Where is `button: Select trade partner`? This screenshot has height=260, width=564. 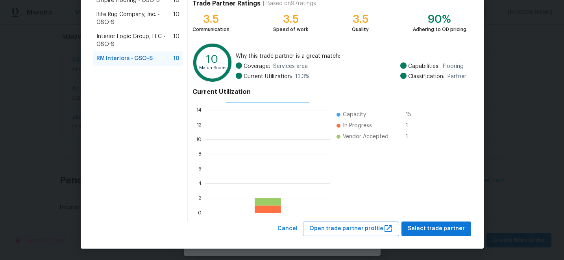
button: Select trade partner is located at coordinates (436, 229).